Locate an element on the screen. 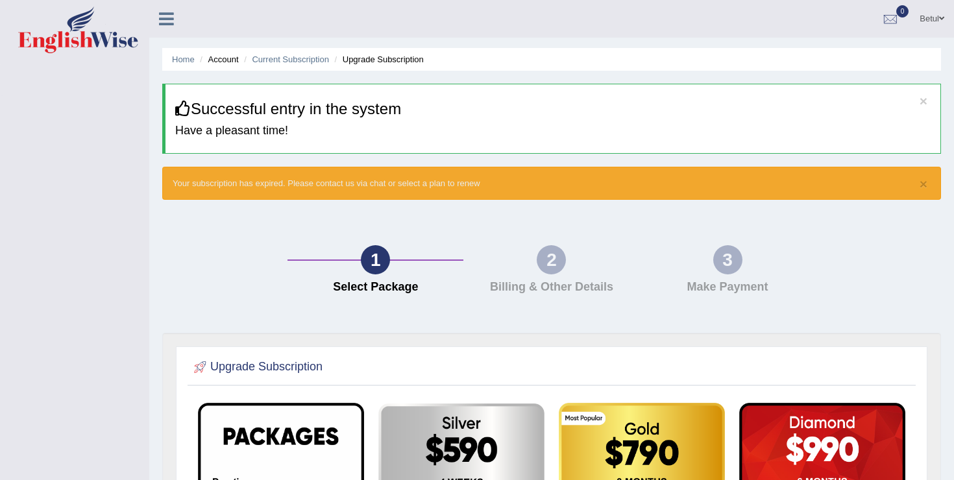  li: Upgrade Subscription is located at coordinates (378, 59).